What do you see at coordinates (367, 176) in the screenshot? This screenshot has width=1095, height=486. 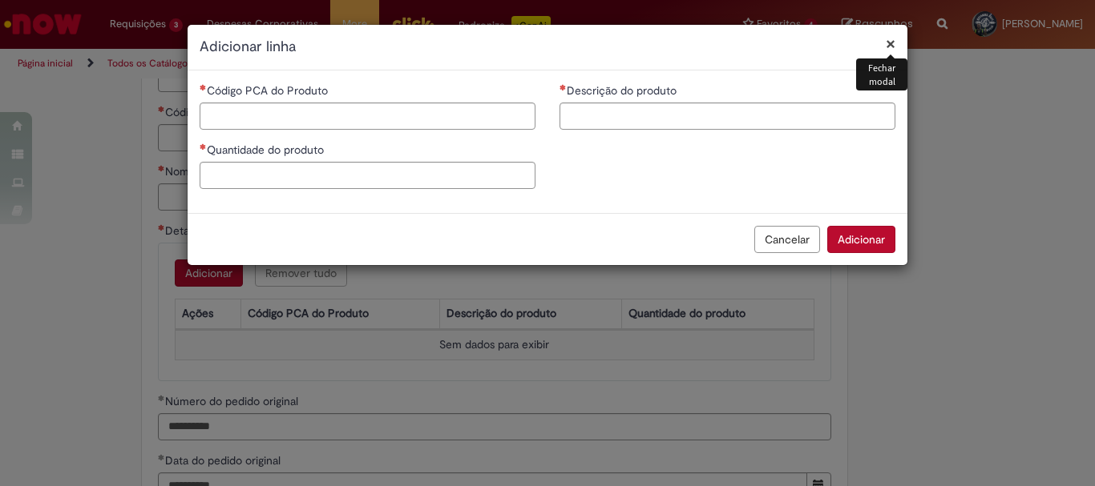 I see `input: Quantidade do produto` at bounding box center [367, 176].